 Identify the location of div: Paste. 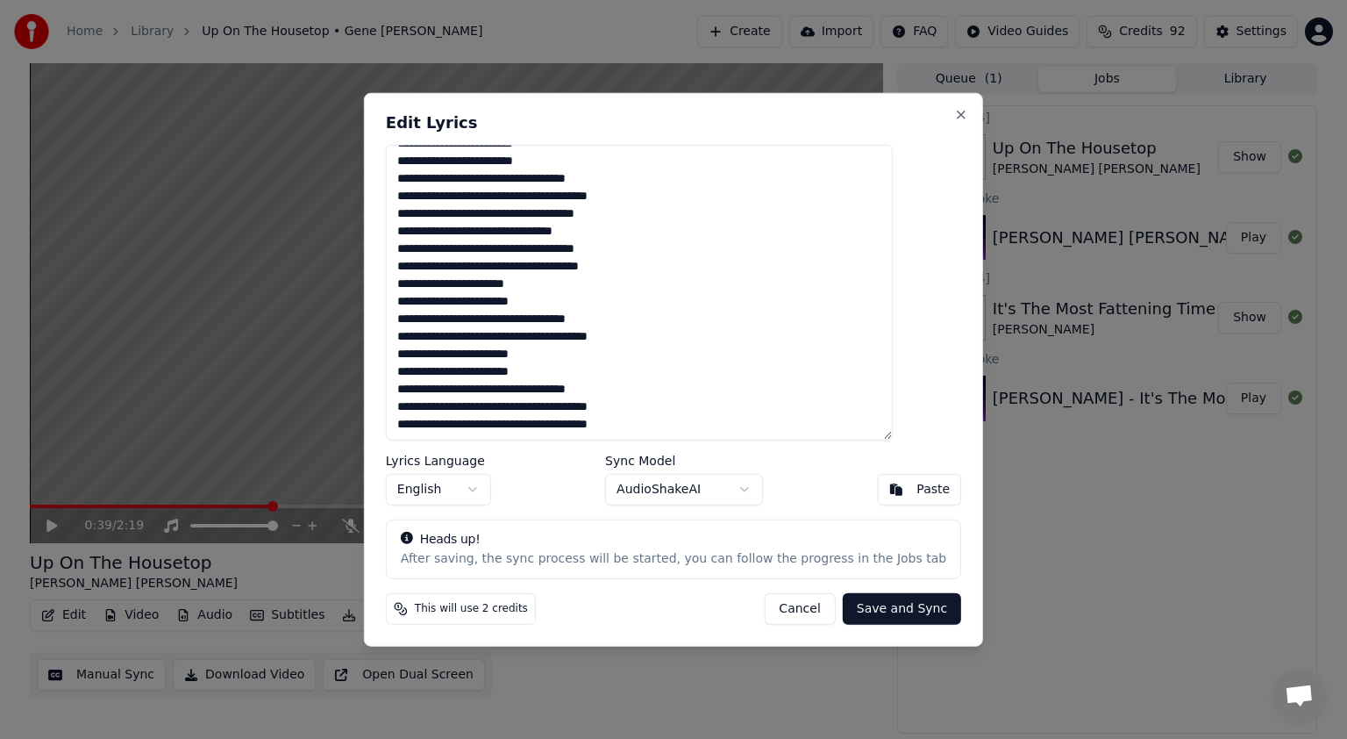
(933, 489).